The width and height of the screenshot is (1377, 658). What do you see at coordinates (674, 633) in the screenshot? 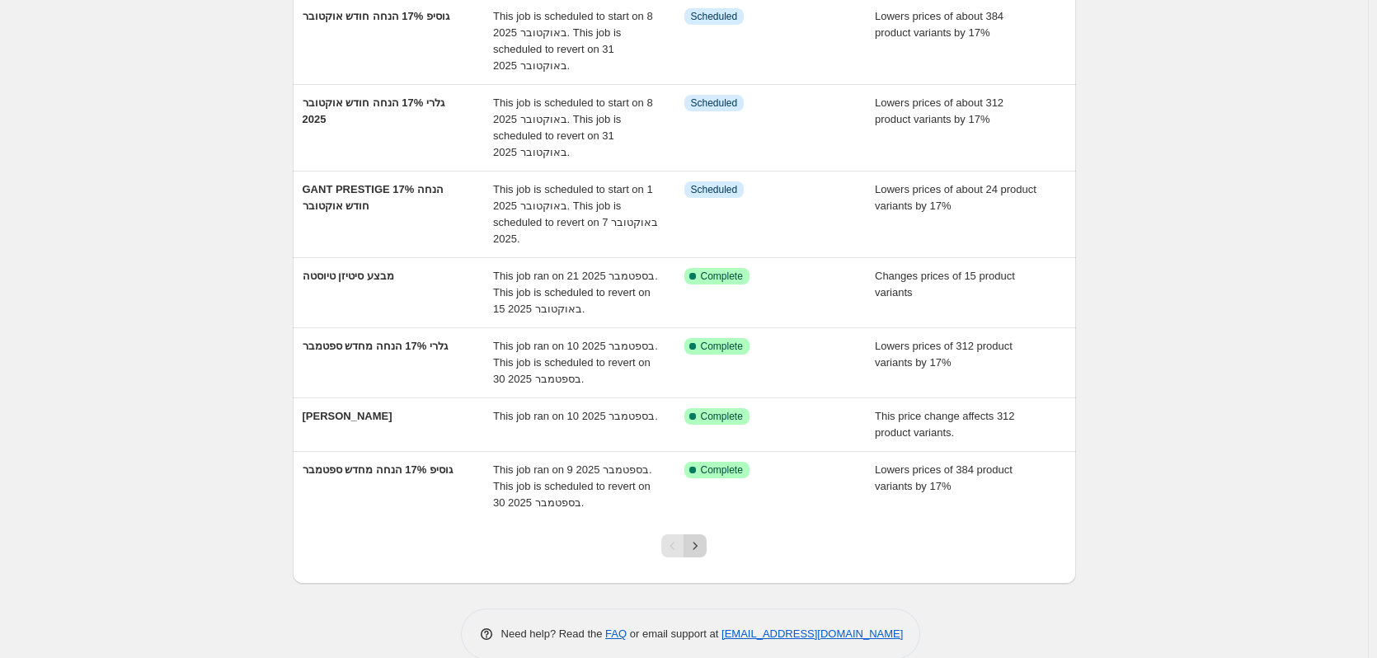
I see `span: or email support at` at bounding box center [674, 633].